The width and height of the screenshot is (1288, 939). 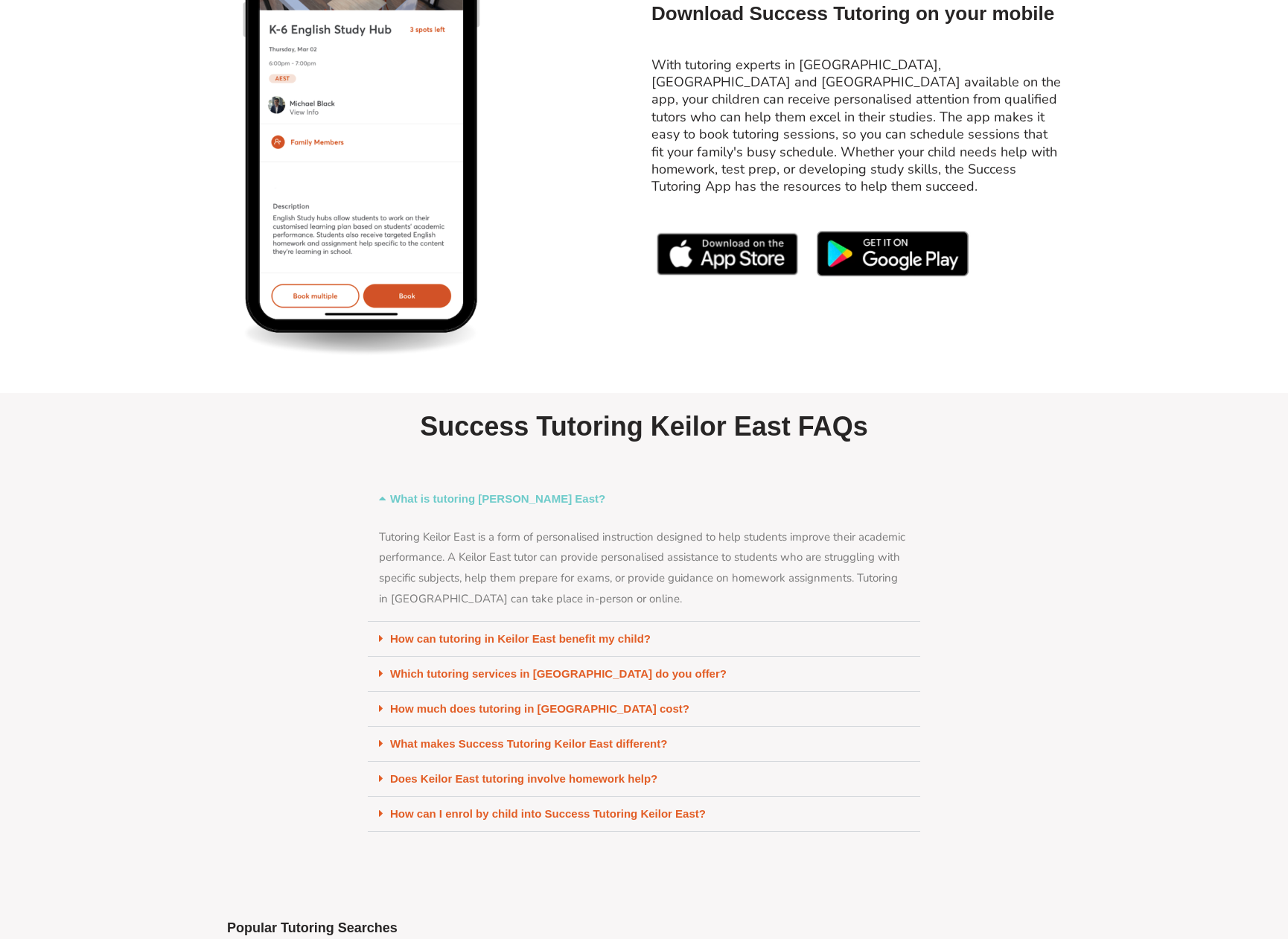 I want to click on a: How can I enrol by child into Success Tutoring Keilor East?, so click(x=548, y=813).